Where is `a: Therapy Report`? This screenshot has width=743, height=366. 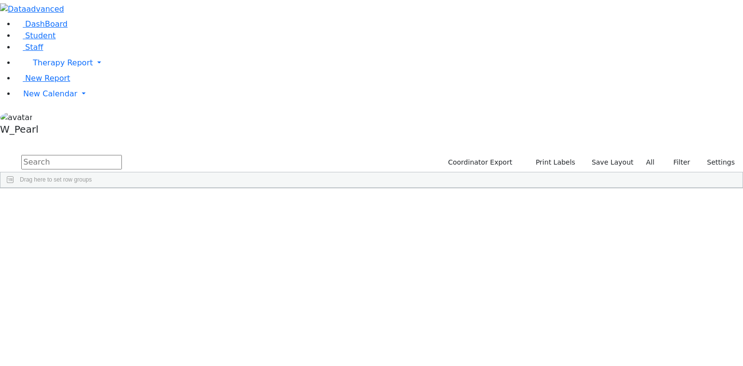
a: Therapy Report is located at coordinates (379, 63).